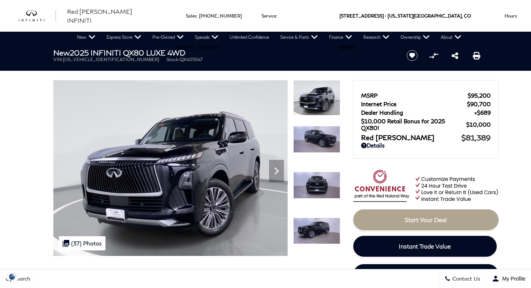  What do you see at coordinates (425, 219) in the screenshot?
I see `span: Start Your Deal` at bounding box center [425, 219].